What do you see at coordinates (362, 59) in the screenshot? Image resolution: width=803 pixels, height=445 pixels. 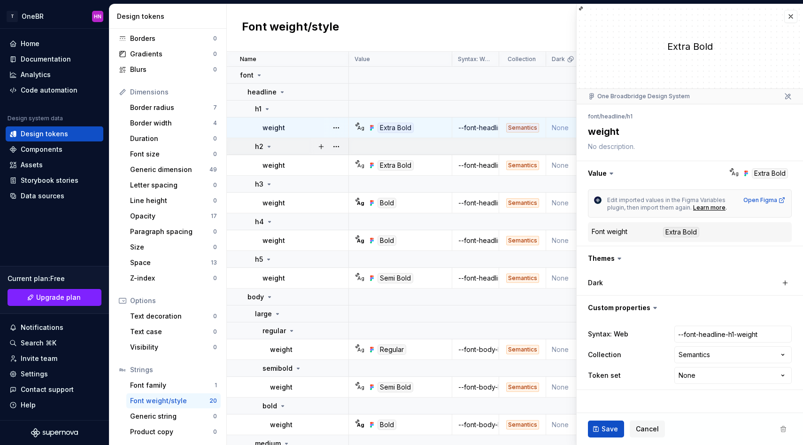 I see `p: Value` at bounding box center [362, 59].